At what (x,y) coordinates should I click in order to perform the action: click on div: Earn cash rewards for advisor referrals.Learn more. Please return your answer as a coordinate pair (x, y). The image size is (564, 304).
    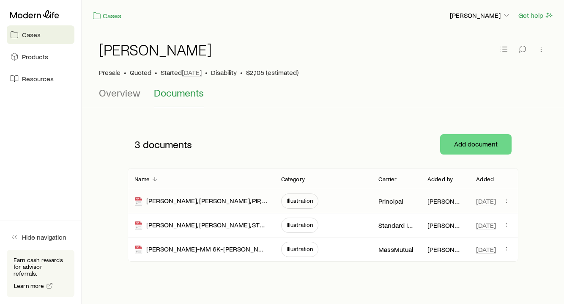
    Looking at the image, I should click on (41, 273).